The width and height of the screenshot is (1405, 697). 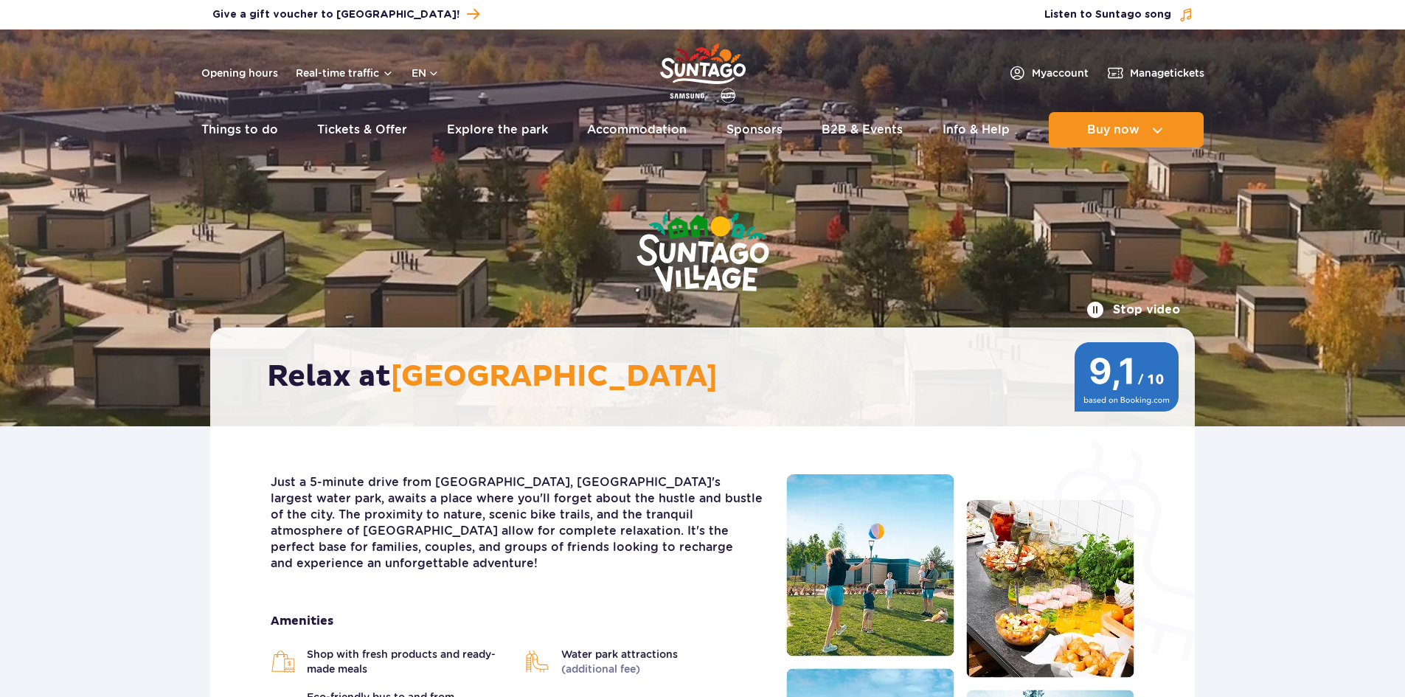 I want to click on button: Listen to Suntago song, so click(x=1119, y=15).